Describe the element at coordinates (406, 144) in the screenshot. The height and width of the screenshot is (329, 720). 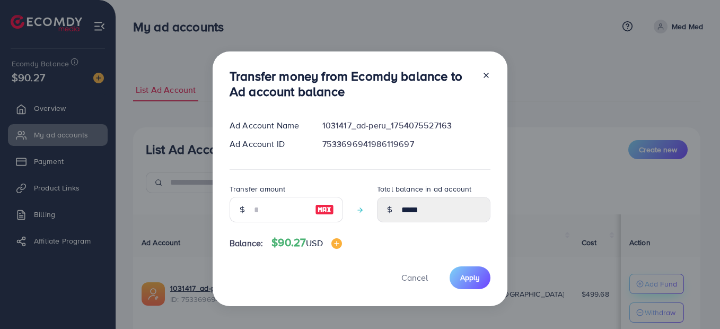
I see `div: 7533696941986119697` at that location.